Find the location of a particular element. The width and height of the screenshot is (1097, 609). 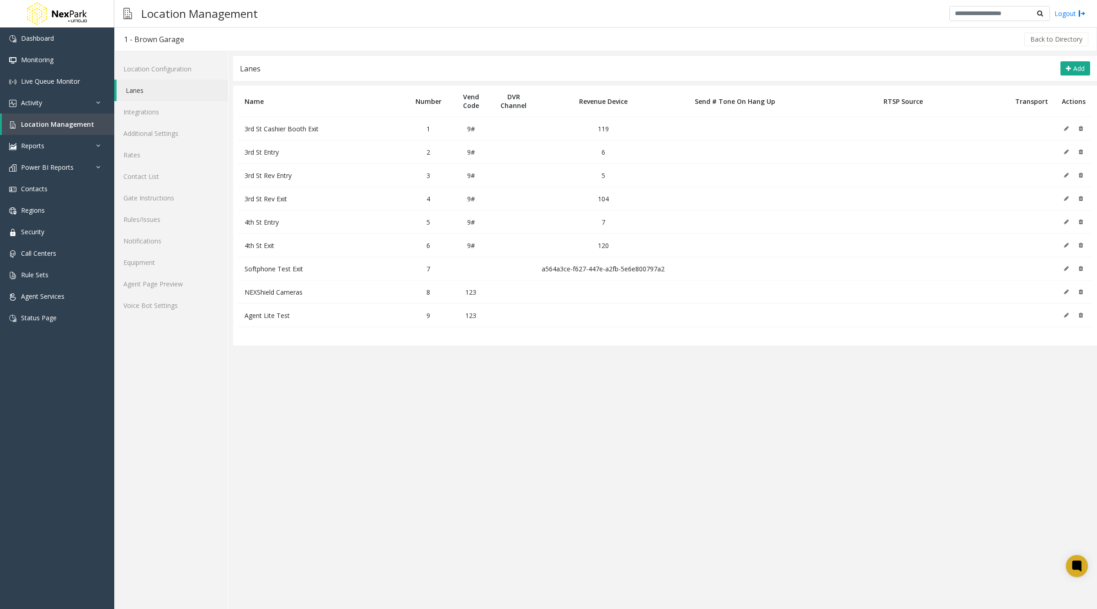

th: Number is located at coordinates (428, 101).